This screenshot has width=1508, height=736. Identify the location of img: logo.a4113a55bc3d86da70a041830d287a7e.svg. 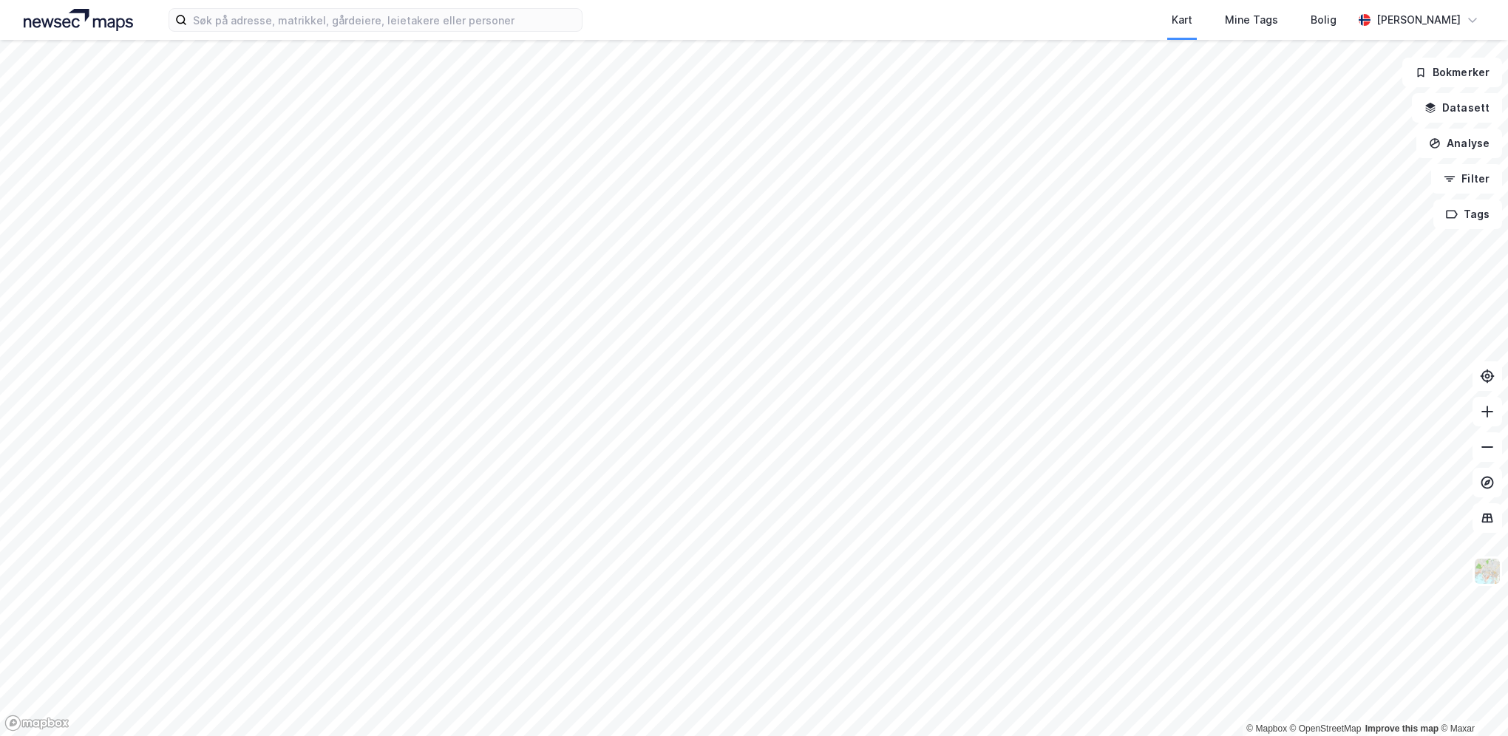
(78, 20).